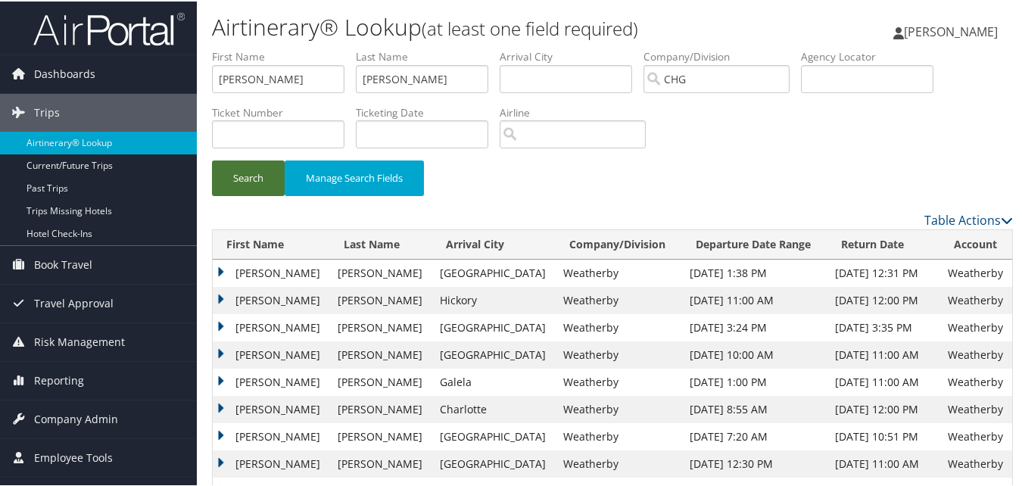  What do you see at coordinates (975, 243) in the screenshot?
I see `th: Account: activate to sort column ascending` at bounding box center [975, 243].